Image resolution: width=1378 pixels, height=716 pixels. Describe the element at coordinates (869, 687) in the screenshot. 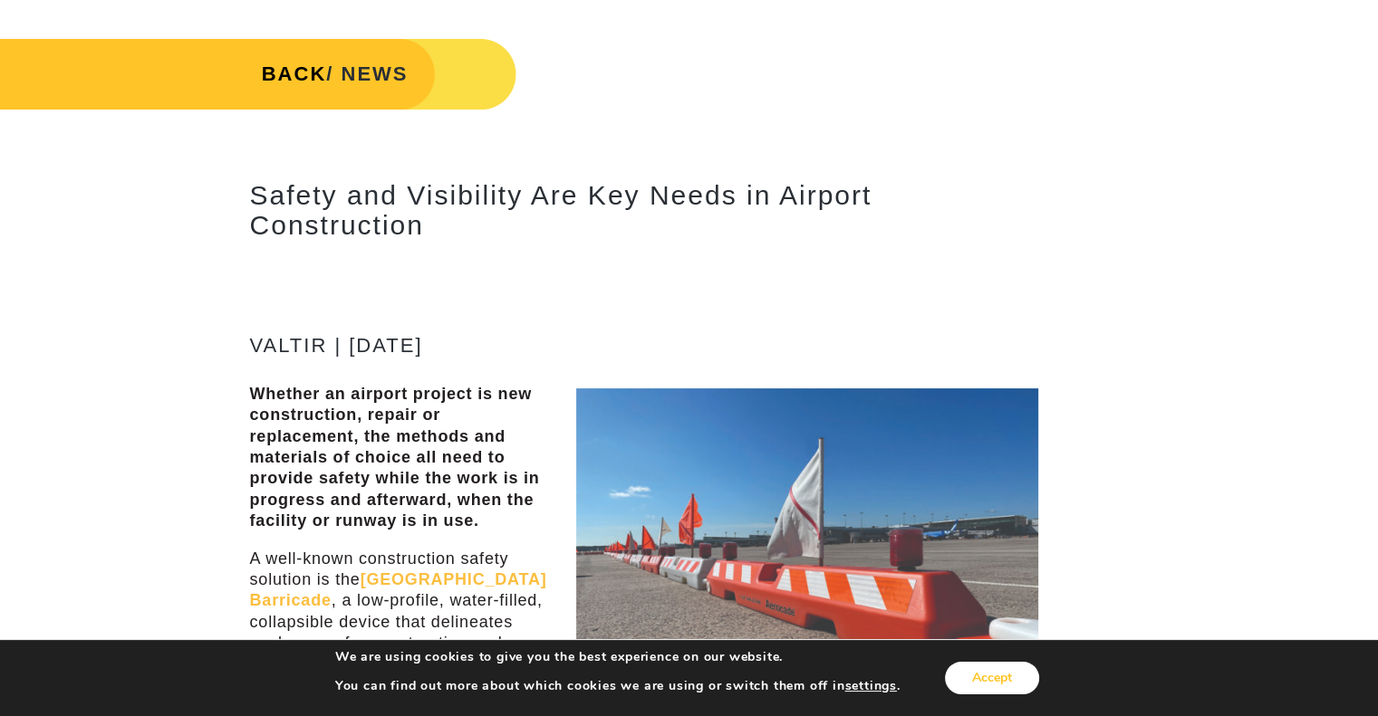

I see `button: settings` at that location.